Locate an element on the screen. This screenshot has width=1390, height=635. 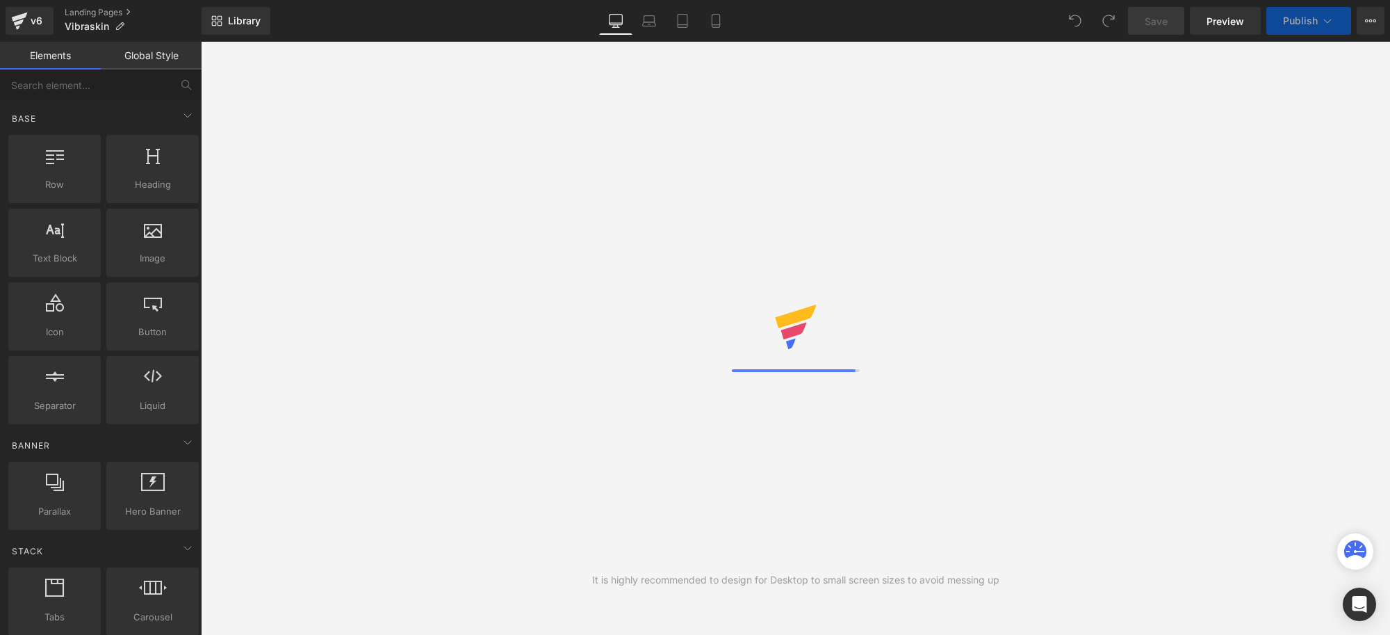
span: Publish is located at coordinates (1300, 21).